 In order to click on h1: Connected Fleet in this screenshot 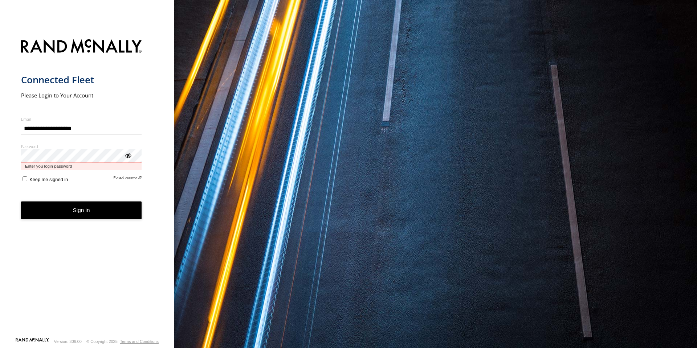, I will do `click(81, 80)`.